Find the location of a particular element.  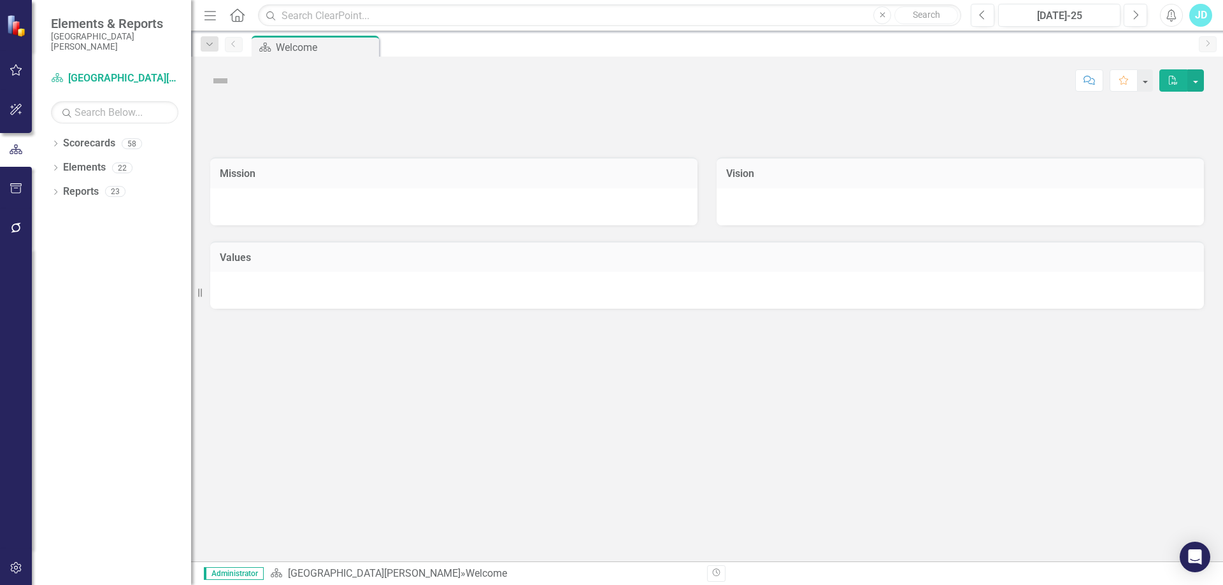

a: Scorecards is located at coordinates (89, 143).